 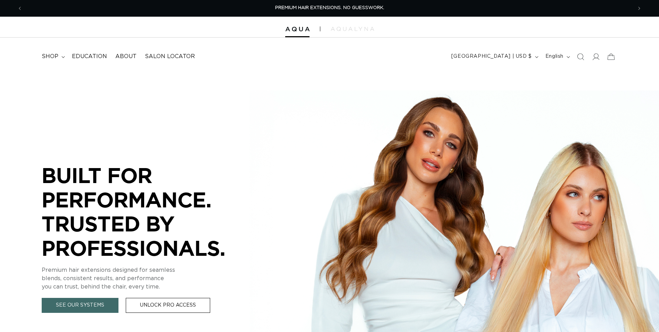 I want to click on a: Salon Locator, so click(x=170, y=56).